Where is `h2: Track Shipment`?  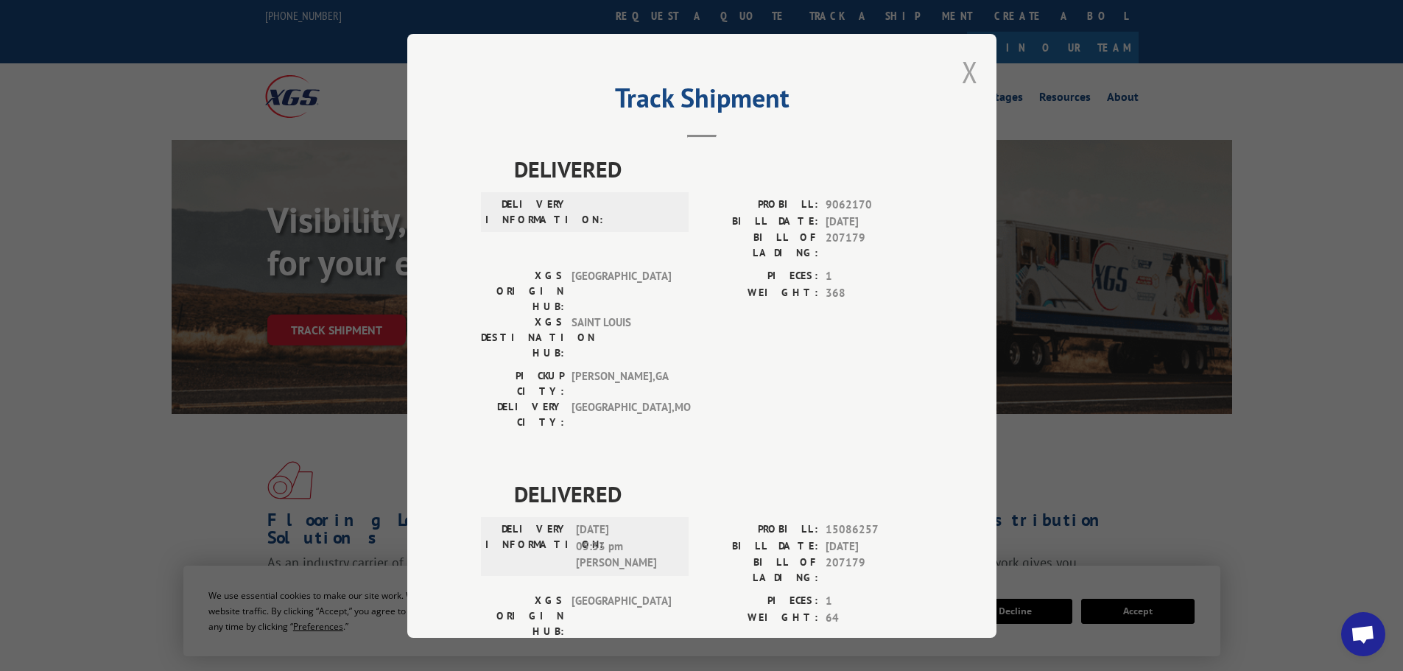
h2: Track Shipment is located at coordinates (702, 102).